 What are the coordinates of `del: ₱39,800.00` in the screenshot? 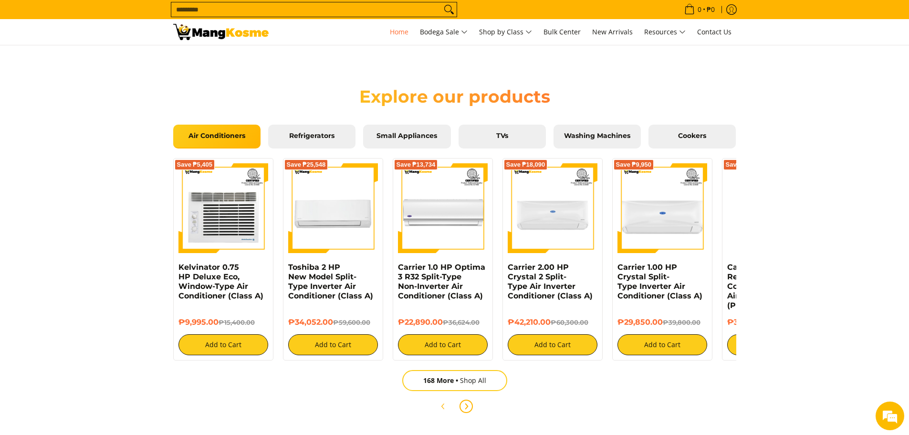 It's located at (682, 322).